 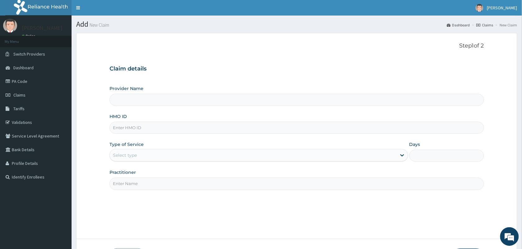 What do you see at coordinates (23, 68) in the screenshot?
I see `span: Dashboard` at bounding box center [23, 68].